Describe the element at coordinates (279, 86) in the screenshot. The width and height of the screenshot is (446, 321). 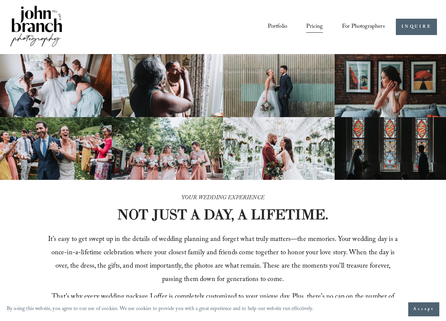
I see `img: A bride and groom standing together, laughing, with the bride holding a bouquet in front of a cor...` at that location.